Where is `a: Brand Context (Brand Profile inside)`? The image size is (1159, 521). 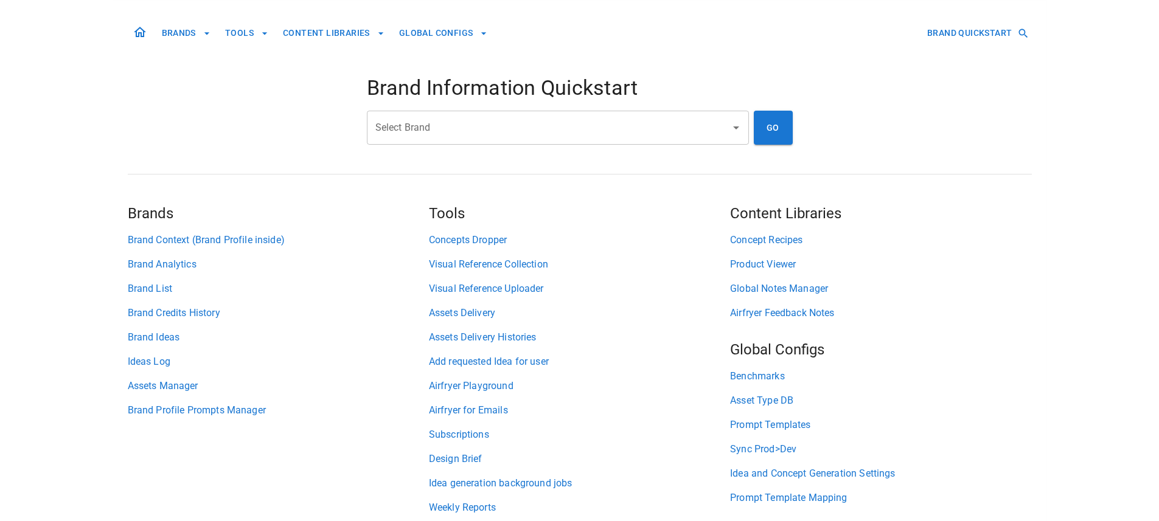 a: Brand Context (Brand Profile inside) is located at coordinates (278, 240).